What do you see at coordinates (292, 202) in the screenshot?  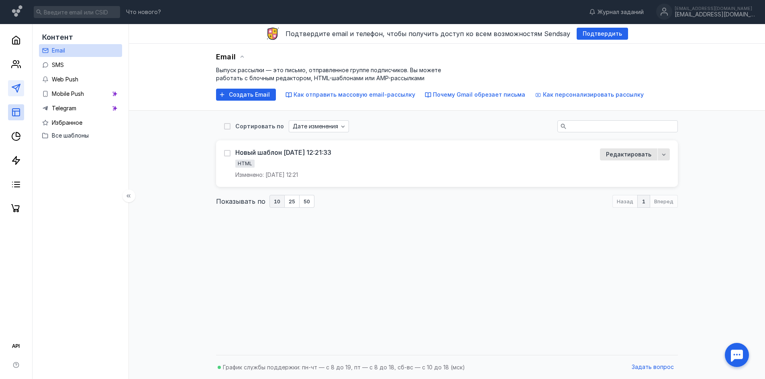 I see `span: 25` at bounding box center [292, 202].